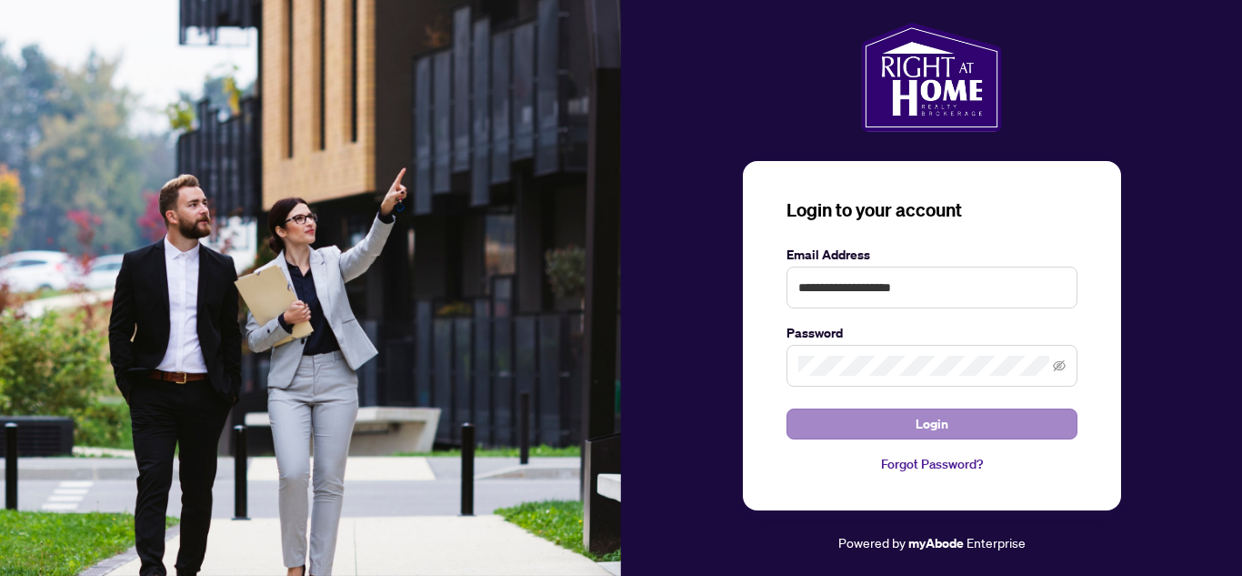 Image resolution: width=1242 pixels, height=576 pixels. Describe the element at coordinates (932, 464) in the screenshot. I see `a: Forgot Password?` at that location.